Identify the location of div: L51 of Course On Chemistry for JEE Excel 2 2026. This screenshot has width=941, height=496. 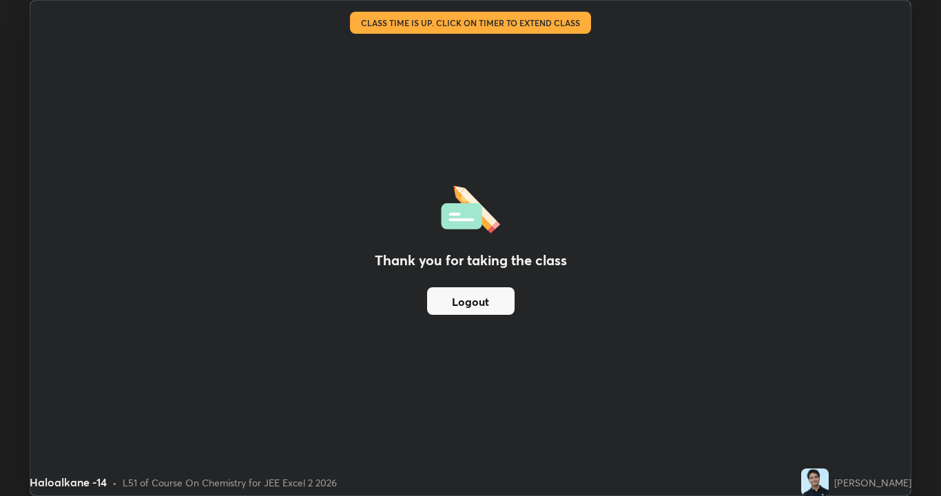
(229, 482).